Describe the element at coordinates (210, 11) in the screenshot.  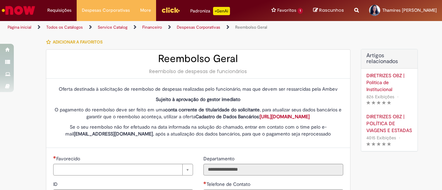
I see `div: Padroniza` at that location.